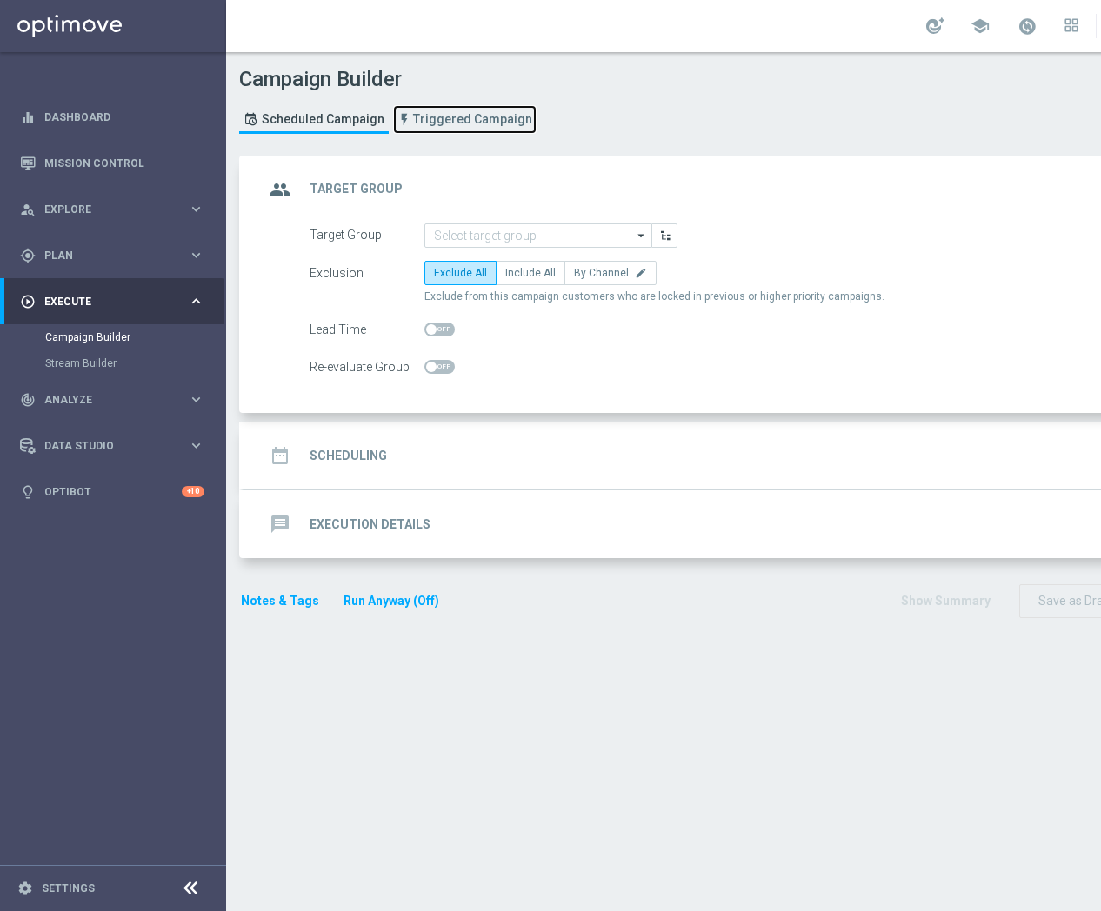 The height and width of the screenshot is (911, 1101). Describe the element at coordinates (116, 446) in the screenshot. I see `span: Data Studio` at that location.